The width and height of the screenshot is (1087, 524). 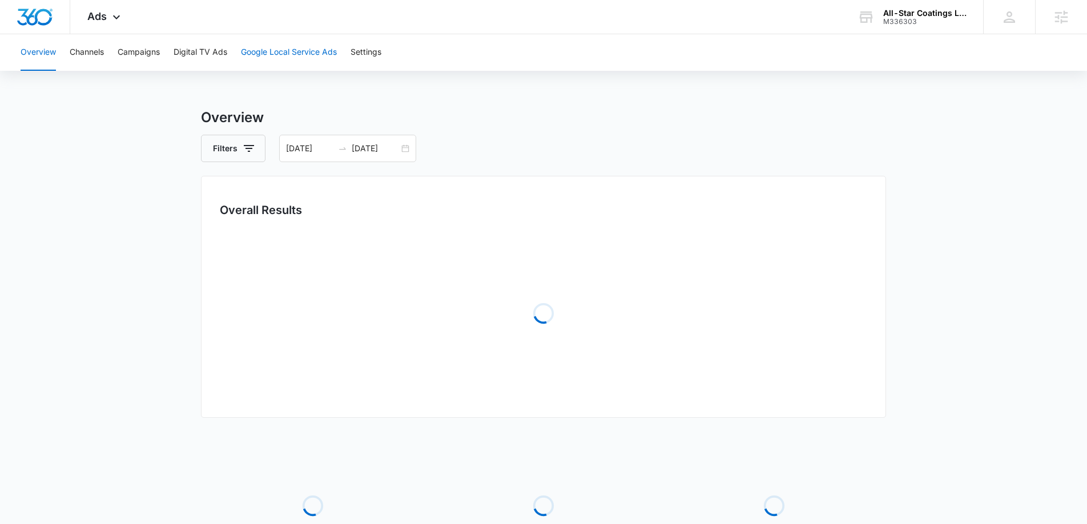 I want to click on button: Settings, so click(x=366, y=53).